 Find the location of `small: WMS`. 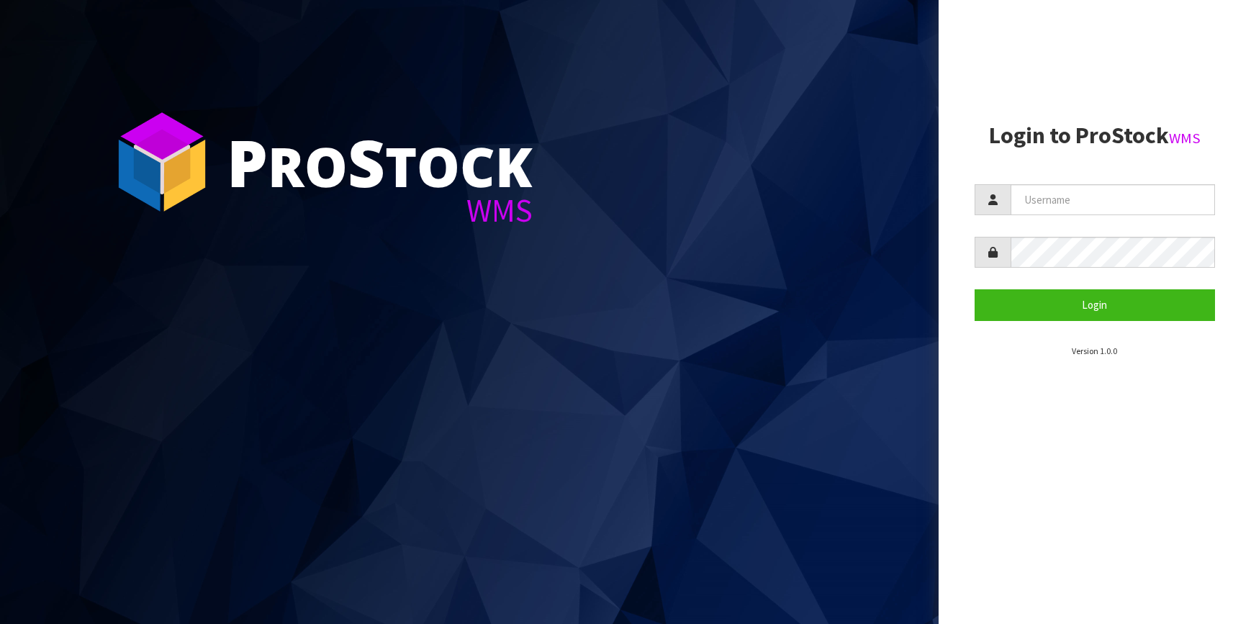

small: WMS is located at coordinates (1185, 138).